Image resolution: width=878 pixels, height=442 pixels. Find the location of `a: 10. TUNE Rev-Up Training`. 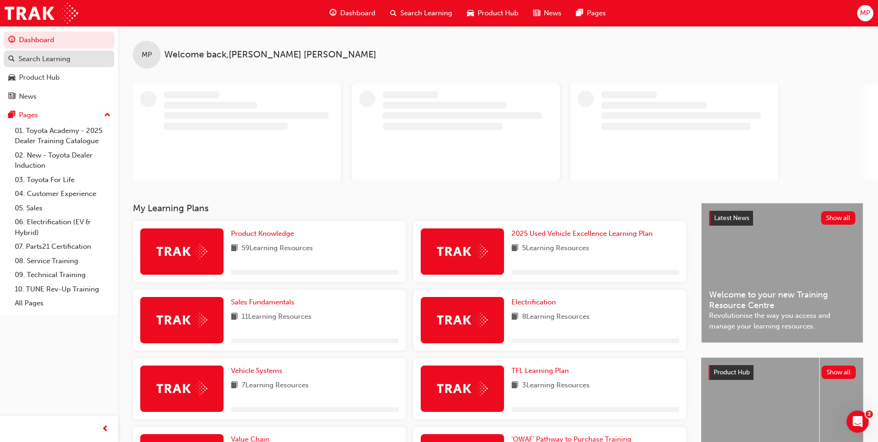

a: 10. TUNE Rev-Up Training is located at coordinates (62, 289).